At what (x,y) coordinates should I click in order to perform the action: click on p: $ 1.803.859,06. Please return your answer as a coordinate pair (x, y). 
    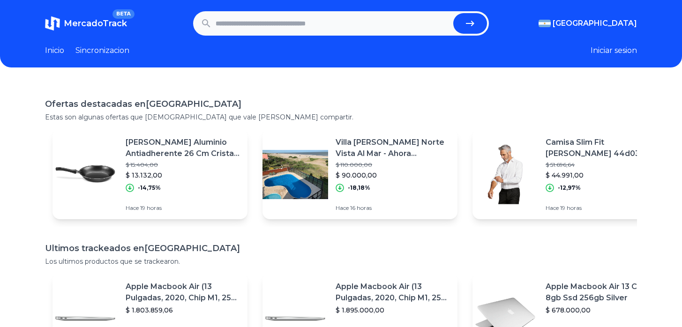
    Looking at the image, I should click on (183, 310).